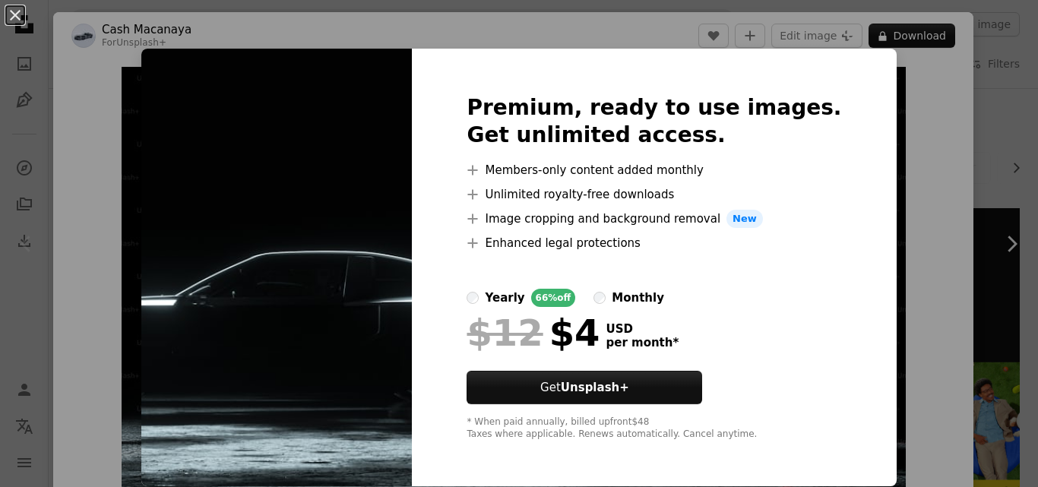 This screenshot has width=1038, height=487. Describe the element at coordinates (654, 243) in the screenshot. I see `li: Enhanced legal protections` at that location.